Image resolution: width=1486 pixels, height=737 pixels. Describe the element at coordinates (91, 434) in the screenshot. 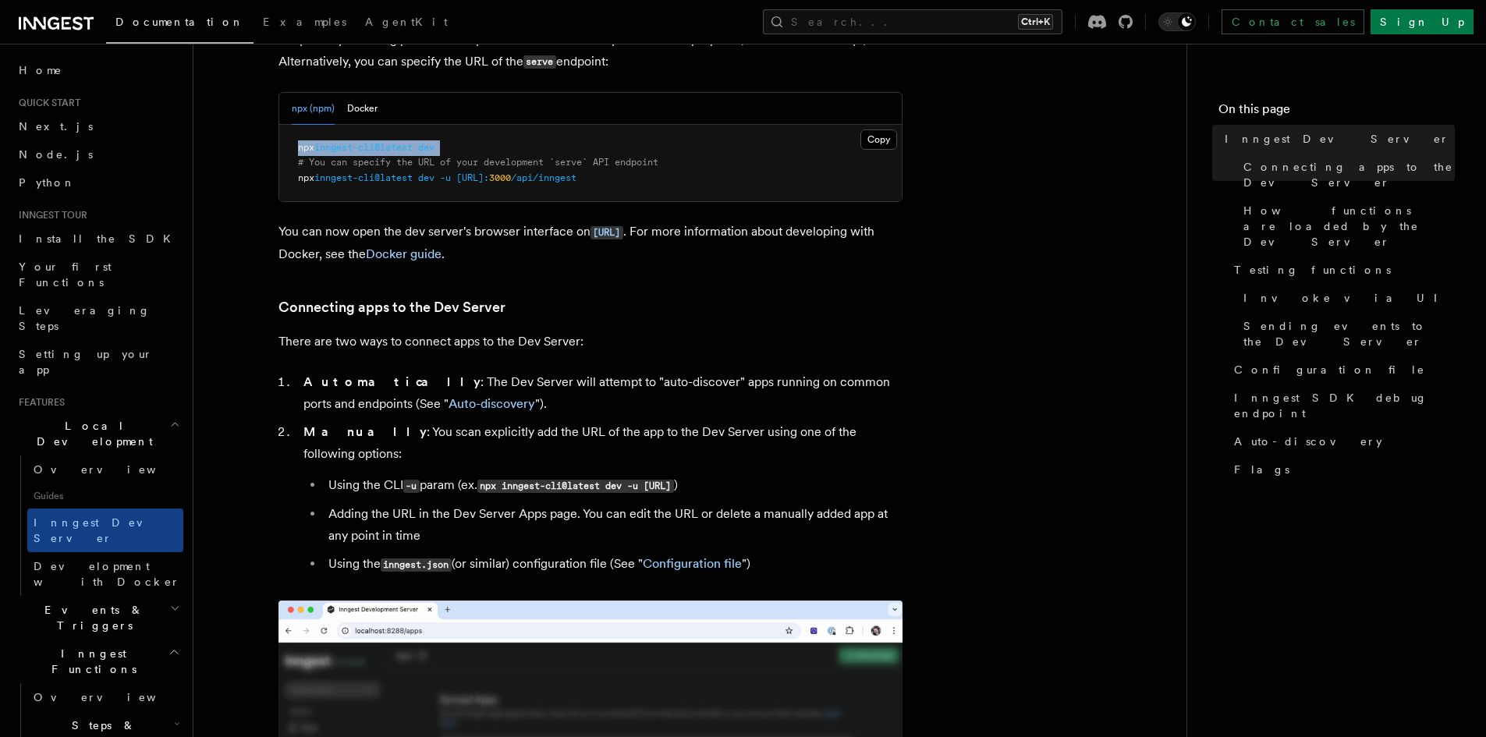

I see `span: Local Development` at that location.